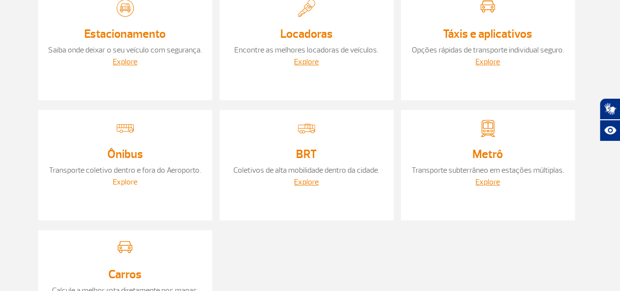 This screenshot has height=291, width=620. What do you see at coordinates (487, 34) in the screenshot?
I see `a: Táxis e aplicativos` at bounding box center [487, 34].